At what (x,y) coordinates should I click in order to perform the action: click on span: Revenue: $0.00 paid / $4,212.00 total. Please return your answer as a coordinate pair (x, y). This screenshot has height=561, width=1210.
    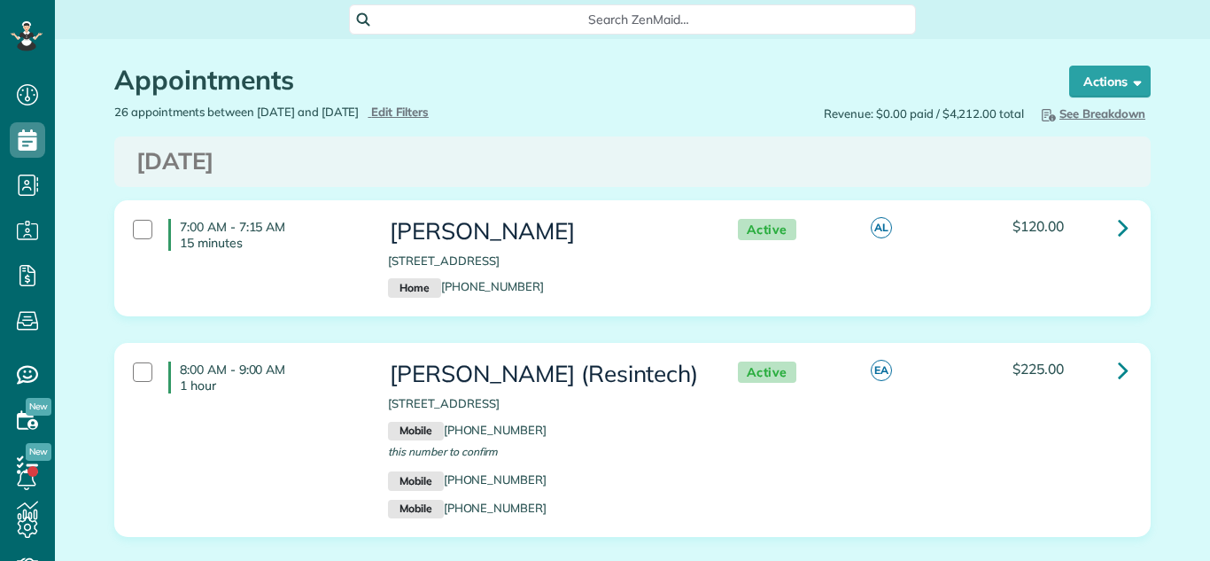
    Looking at the image, I should click on (924, 113).